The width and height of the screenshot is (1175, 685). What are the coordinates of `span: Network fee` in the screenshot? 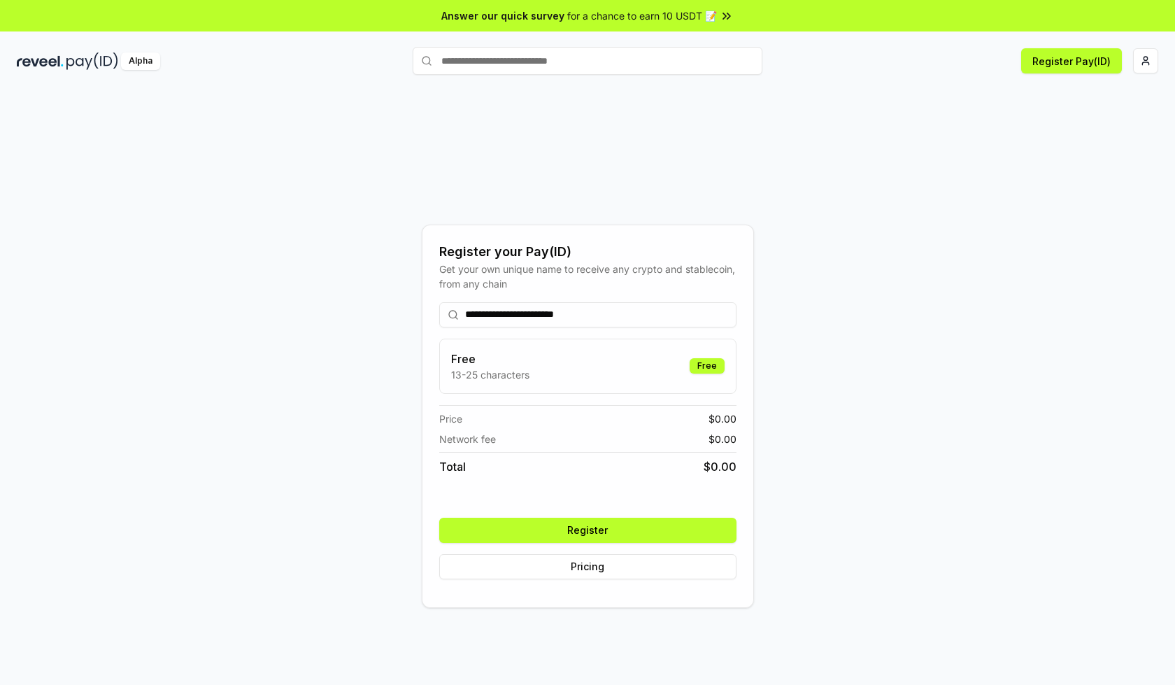 It's located at (467, 438).